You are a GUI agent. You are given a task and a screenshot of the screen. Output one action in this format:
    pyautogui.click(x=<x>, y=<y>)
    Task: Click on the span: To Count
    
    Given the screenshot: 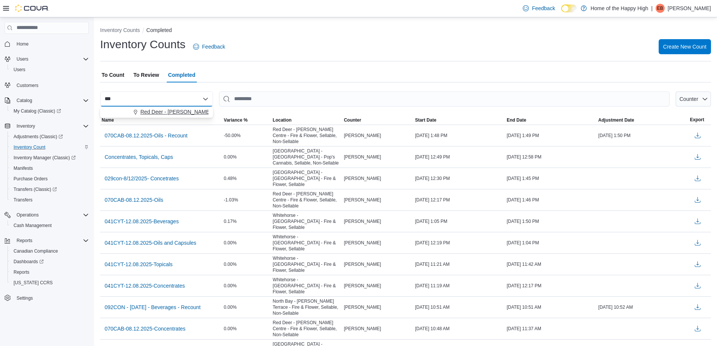 What is the action you would take?
    pyautogui.click(x=113, y=75)
    